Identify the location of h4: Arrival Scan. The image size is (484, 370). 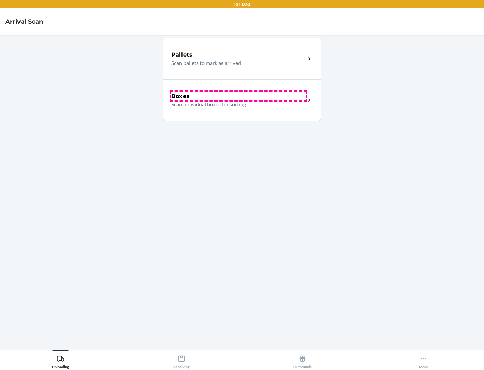
(24, 22).